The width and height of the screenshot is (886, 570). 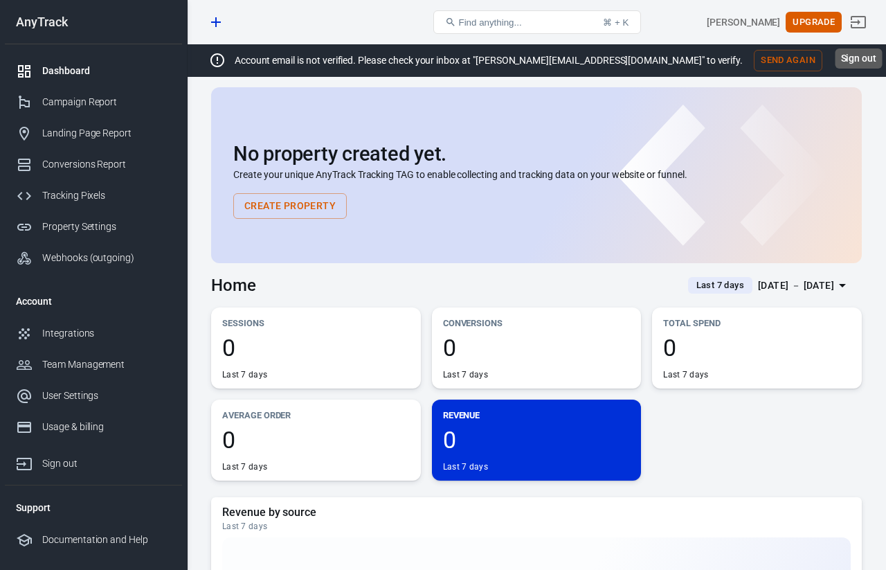 What do you see at coordinates (93, 333) in the screenshot?
I see `a: Integrations` at bounding box center [93, 333].